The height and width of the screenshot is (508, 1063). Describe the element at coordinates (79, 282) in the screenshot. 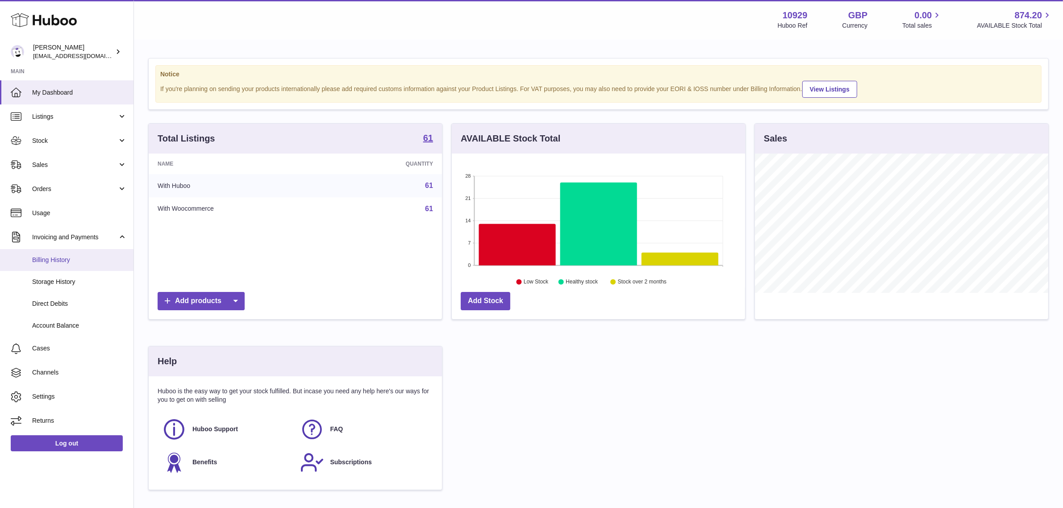

I see `span: Storage History` at that location.